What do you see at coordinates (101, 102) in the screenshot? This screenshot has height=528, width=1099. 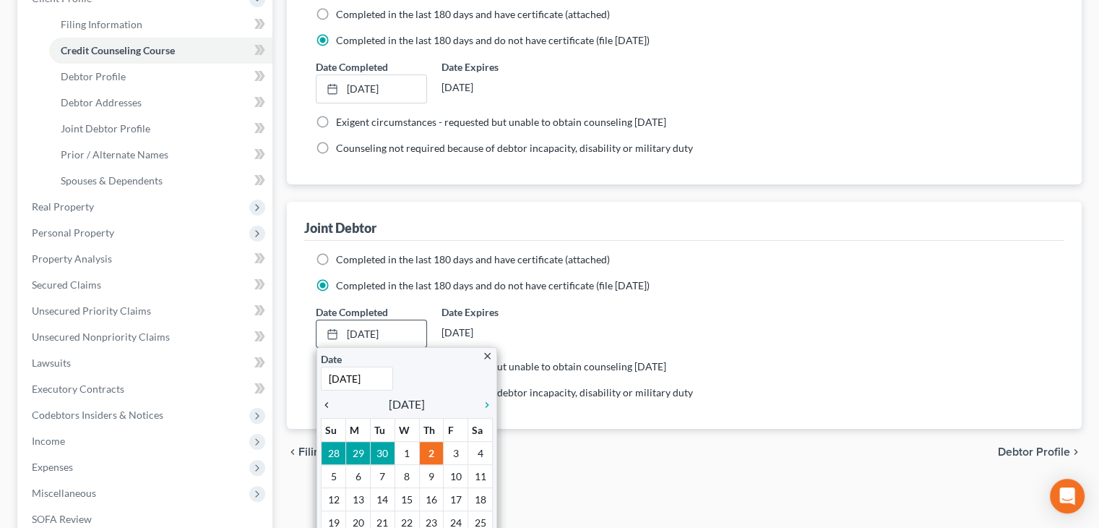 I see `span: Debtor Addresses` at bounding box center [101, 102].